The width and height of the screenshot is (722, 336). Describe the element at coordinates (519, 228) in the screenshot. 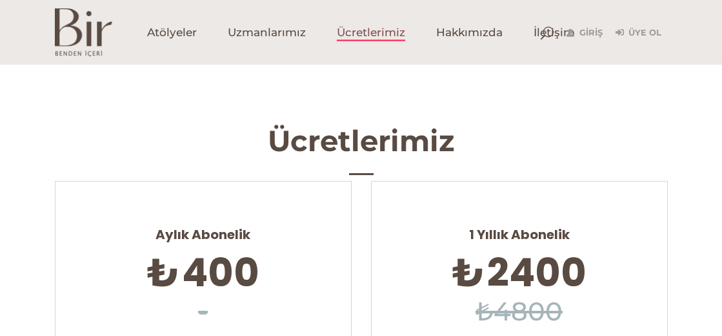

I see `span: 1 Yıllık Abonelik` at that location.